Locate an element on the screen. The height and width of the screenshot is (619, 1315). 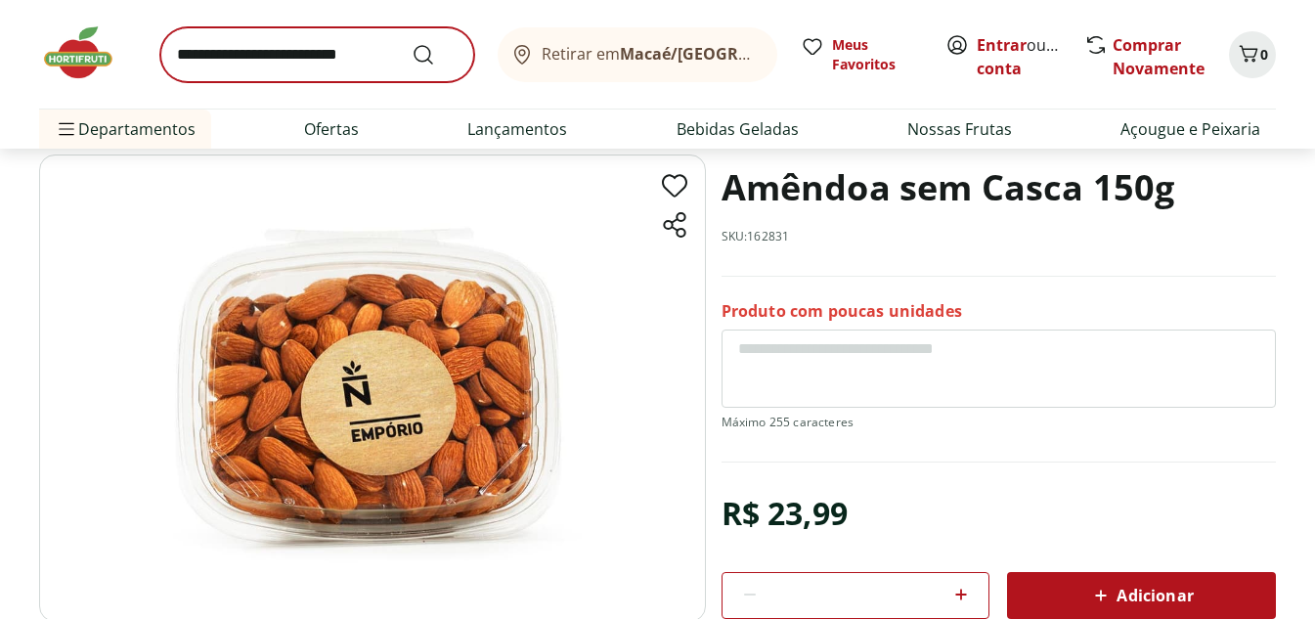
img: Hortifruti is located at coordinates (88, 53).